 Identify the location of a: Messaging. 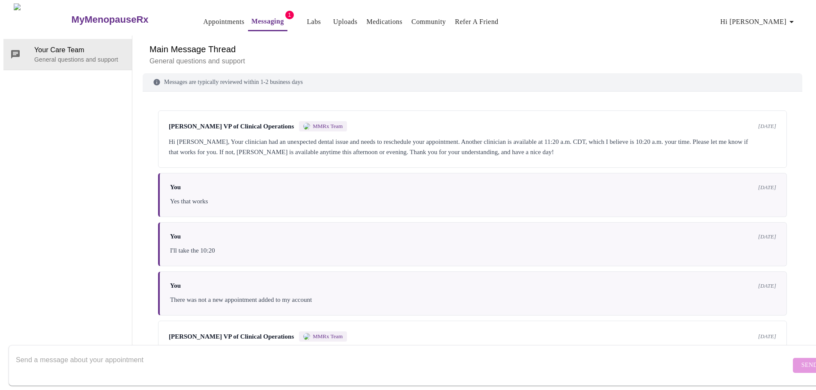
(268, 21).